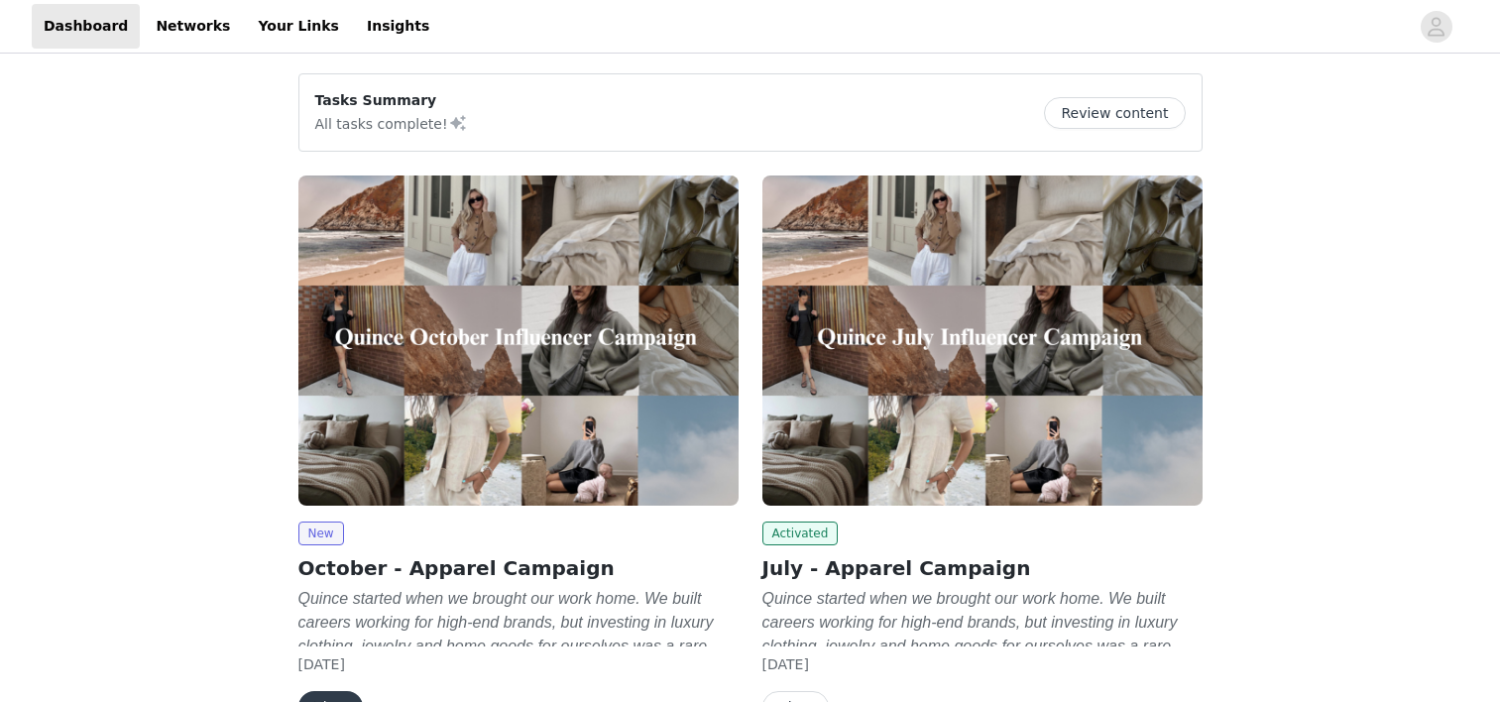  I want to click on a: Networks, so click(192, 26).